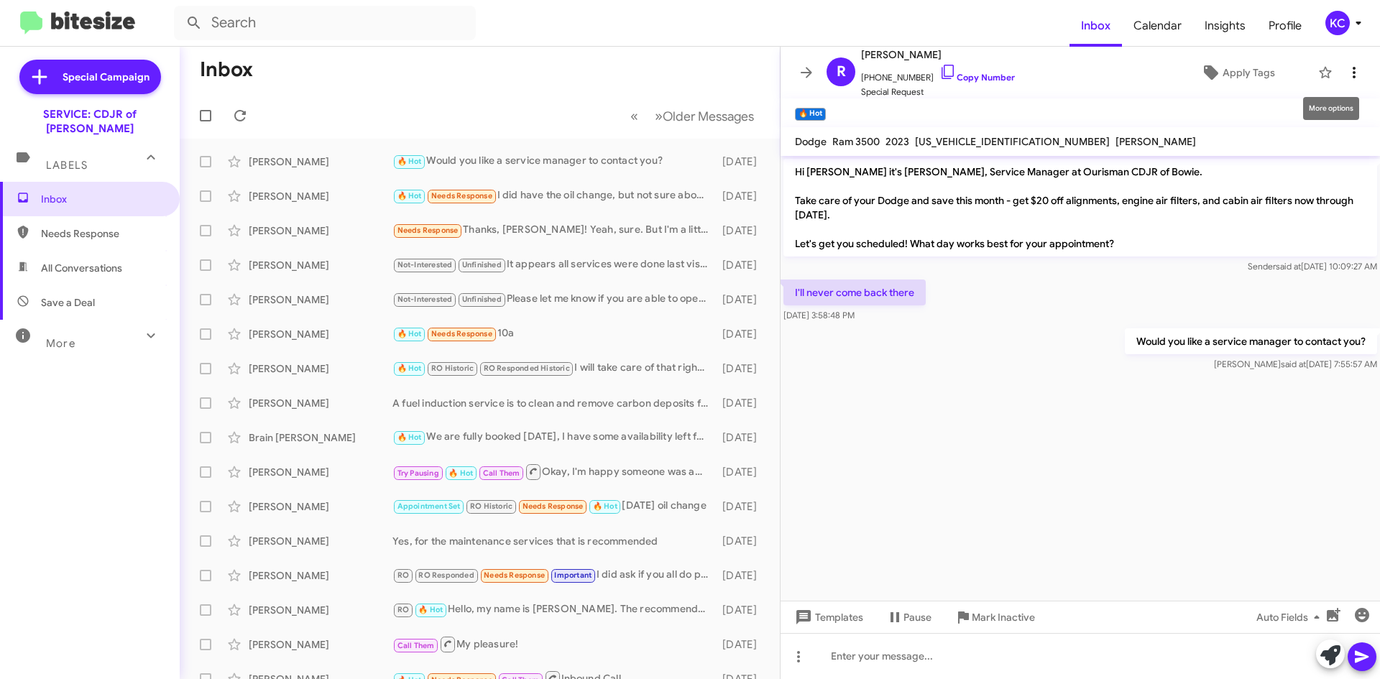  I want to click on span: Auto Fields, so click(1290, 617).